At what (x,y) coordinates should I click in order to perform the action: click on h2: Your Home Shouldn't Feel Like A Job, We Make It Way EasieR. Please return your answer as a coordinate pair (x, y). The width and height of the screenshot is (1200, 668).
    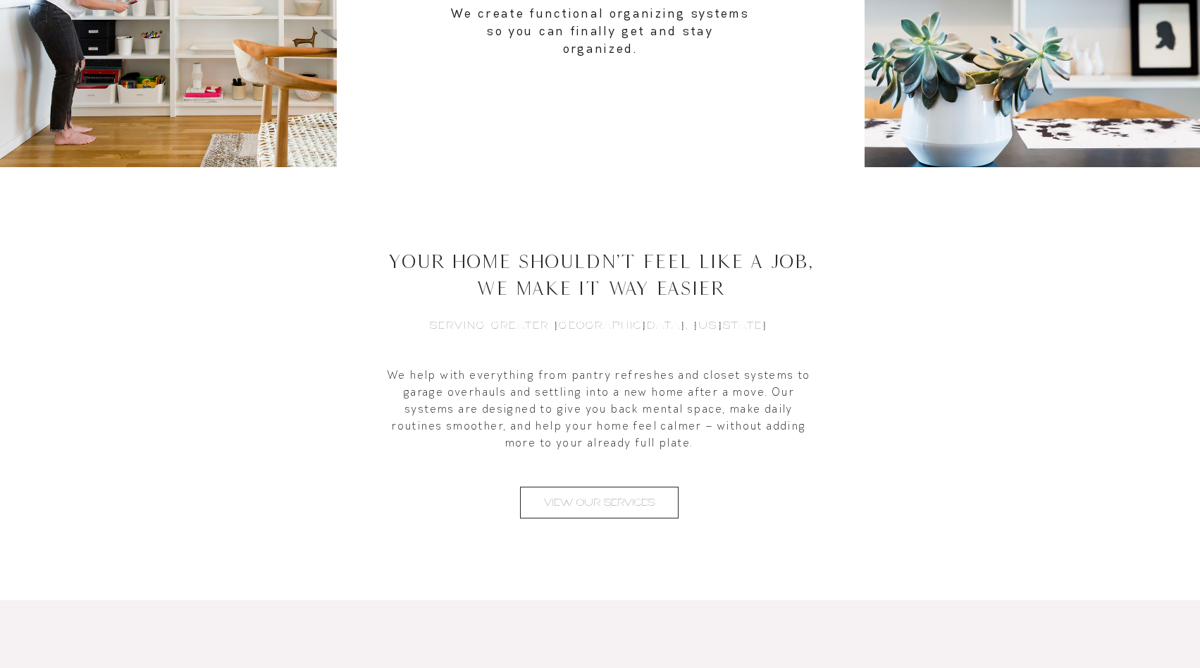
    Looking at the image, I should click on (600, 275).